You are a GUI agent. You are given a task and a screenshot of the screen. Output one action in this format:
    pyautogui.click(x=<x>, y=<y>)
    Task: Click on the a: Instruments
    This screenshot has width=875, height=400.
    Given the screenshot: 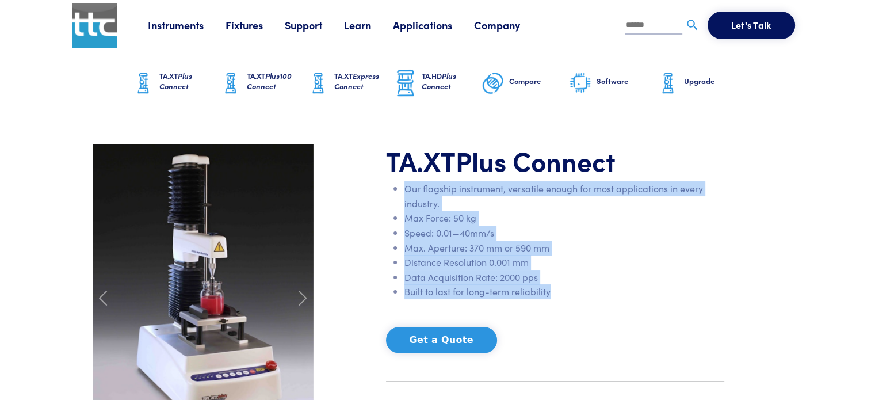 What is the action you would take?
    pyautogui.click(x=186, y=25)
    